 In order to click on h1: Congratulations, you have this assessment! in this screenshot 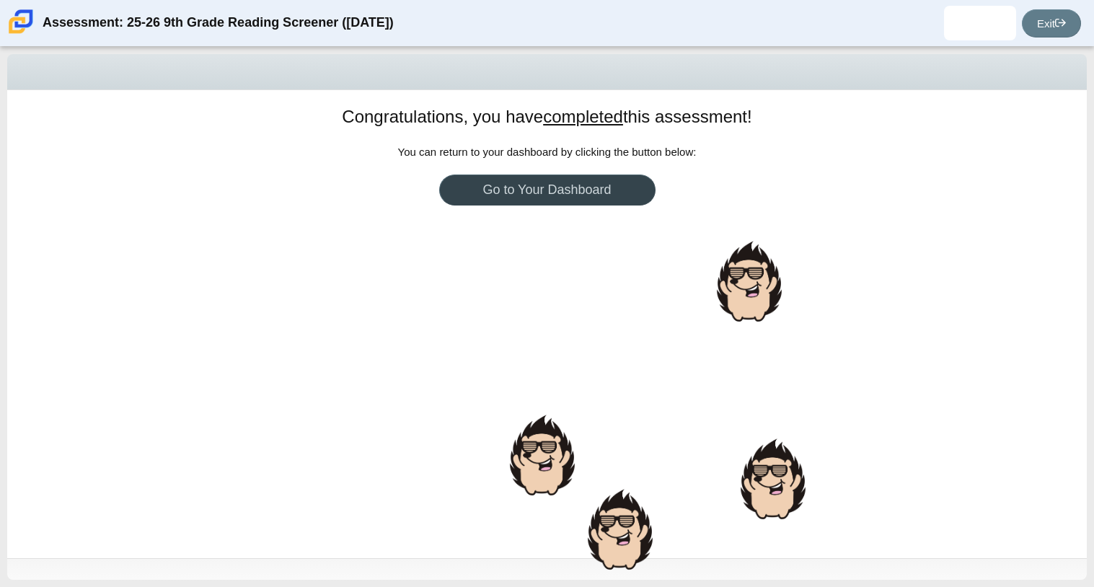, I will do `click(547, 117)`.